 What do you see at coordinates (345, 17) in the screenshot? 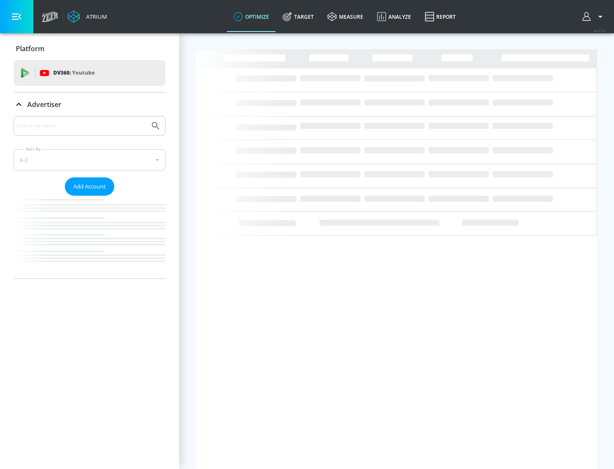
I see `a: measure` at bounding box center [345, 17].